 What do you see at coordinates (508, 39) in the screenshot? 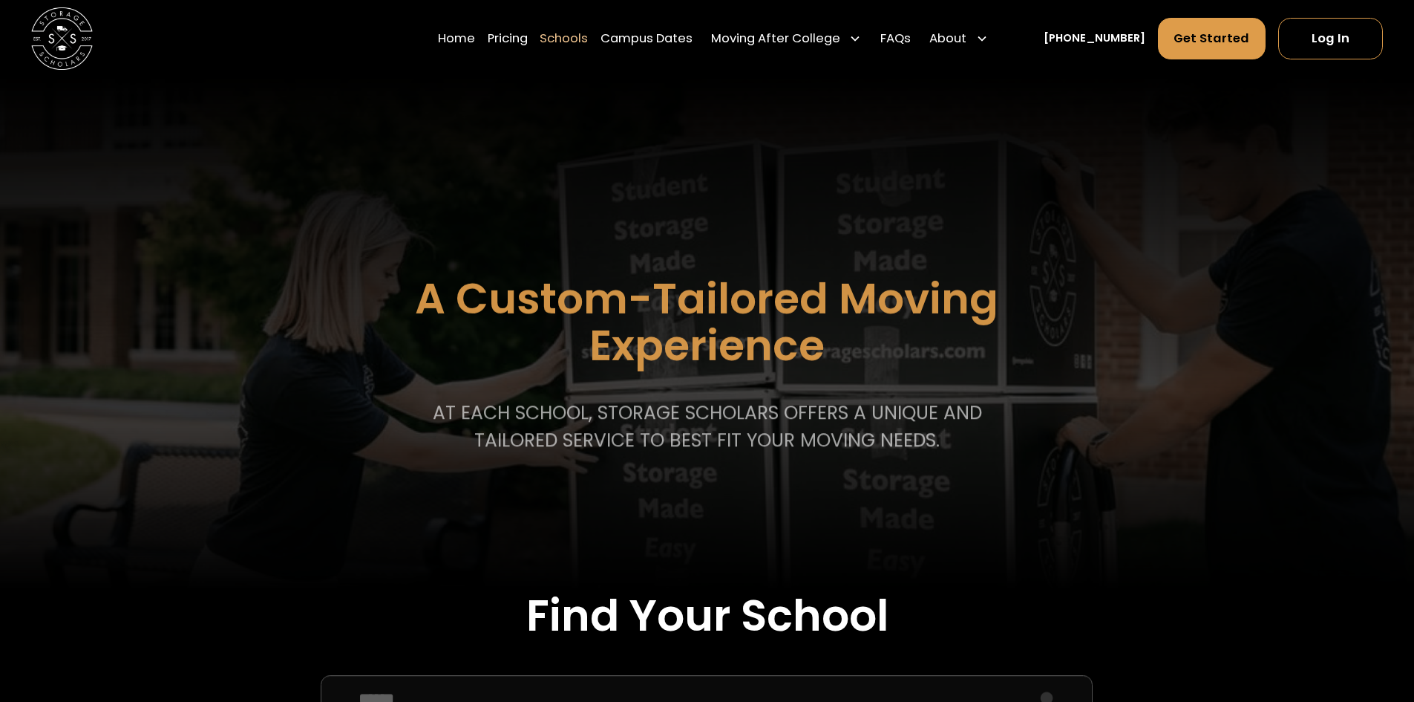
I see `a: Pricing` at bounding box center [508, 39].